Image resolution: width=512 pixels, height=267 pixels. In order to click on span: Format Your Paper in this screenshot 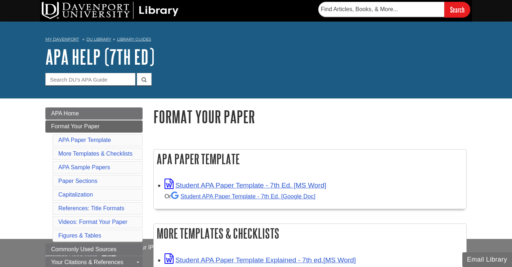, I will do `click(75, 126)`.